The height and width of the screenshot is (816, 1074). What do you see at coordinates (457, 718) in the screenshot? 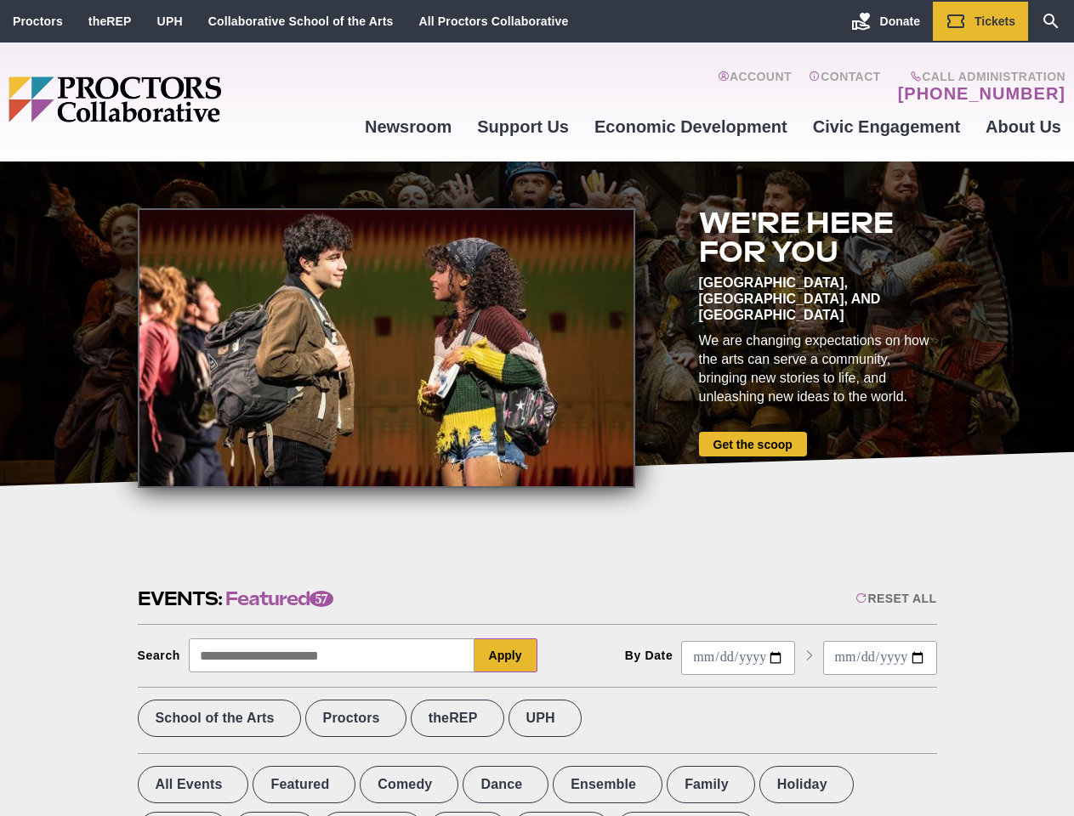
I see `label: theREP` at bounding box center [457, 718].